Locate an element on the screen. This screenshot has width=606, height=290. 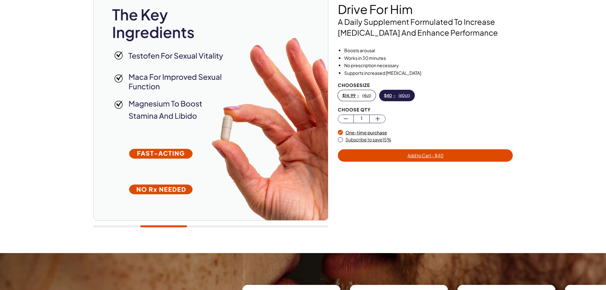
span: $ 40 is located at coordinates (388, 95).